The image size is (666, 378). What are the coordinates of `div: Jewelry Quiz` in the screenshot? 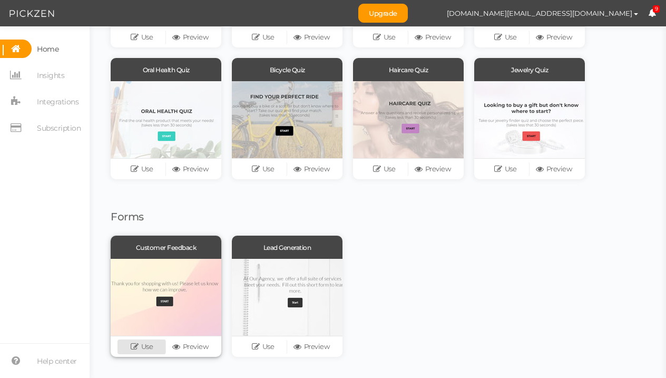 It's located at (530, 70).